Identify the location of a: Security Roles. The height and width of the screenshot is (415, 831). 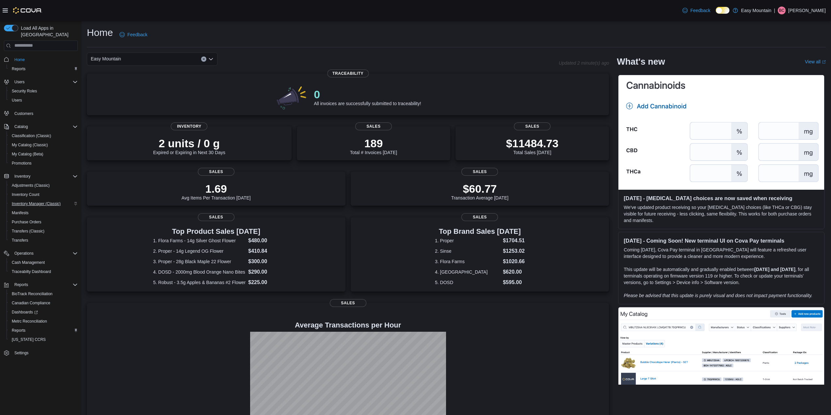
(24, 91).